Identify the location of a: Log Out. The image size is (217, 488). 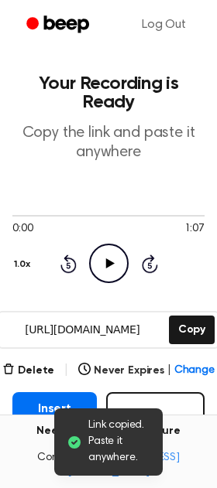
(163, 25).